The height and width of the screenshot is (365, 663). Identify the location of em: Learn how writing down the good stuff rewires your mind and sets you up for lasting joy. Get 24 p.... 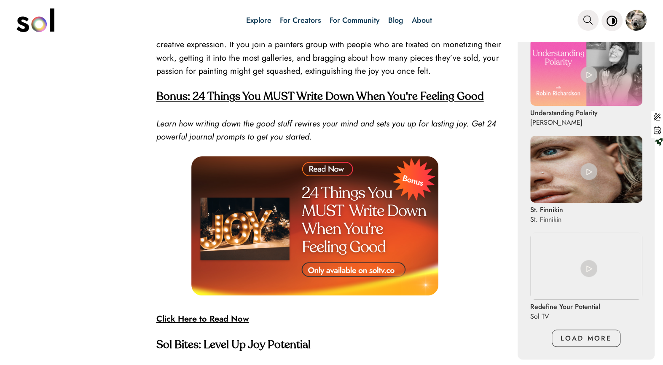
(326, 130).